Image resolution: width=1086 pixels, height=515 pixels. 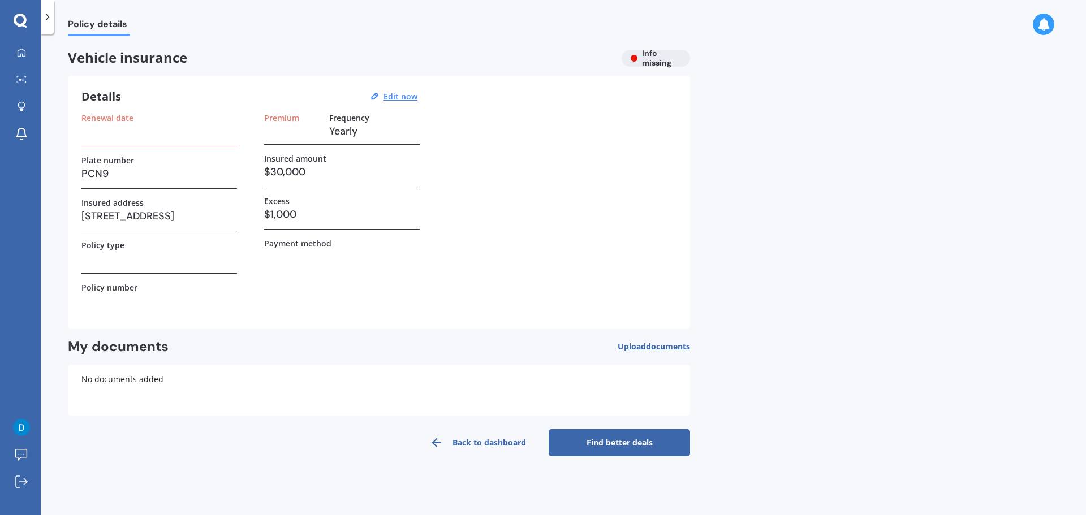 I want to click on label: Frequency, so click(x=349, y=118).